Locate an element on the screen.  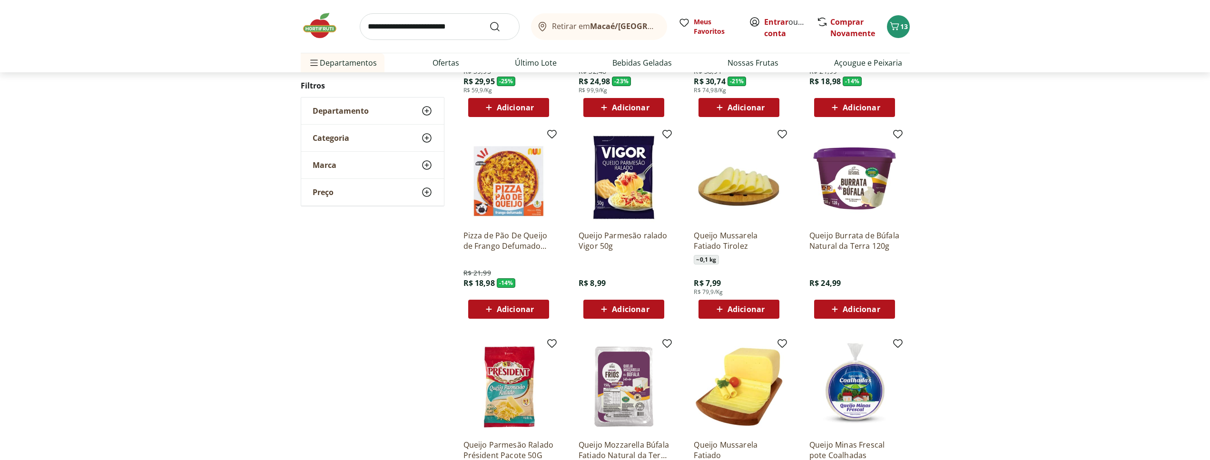
p: Queijo Parmesão ralado Vigor 50g is located at coordinates (624, 241).